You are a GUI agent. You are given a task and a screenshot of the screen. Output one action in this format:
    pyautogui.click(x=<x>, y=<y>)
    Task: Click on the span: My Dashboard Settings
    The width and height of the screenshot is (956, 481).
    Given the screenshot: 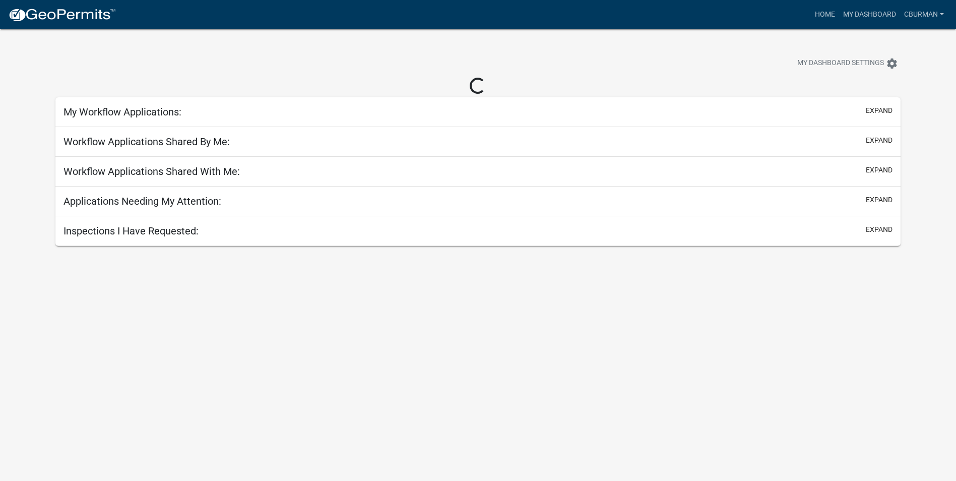 What is the action you would take?
    pyautogui.click(x=841, y=64)
    